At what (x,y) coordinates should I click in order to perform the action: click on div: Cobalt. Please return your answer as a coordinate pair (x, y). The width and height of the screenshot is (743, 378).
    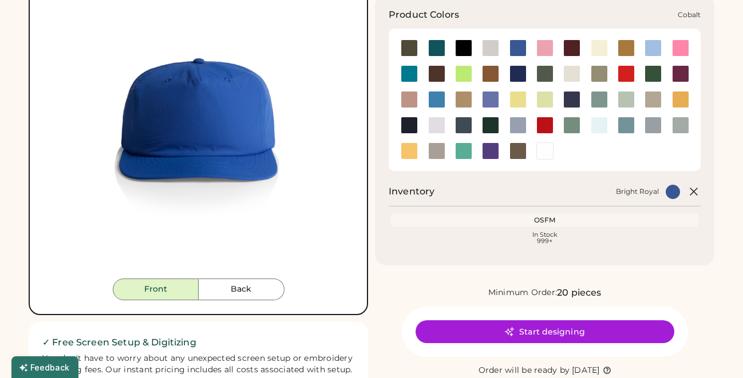
    Looking at the image, I should click on (689, 15).